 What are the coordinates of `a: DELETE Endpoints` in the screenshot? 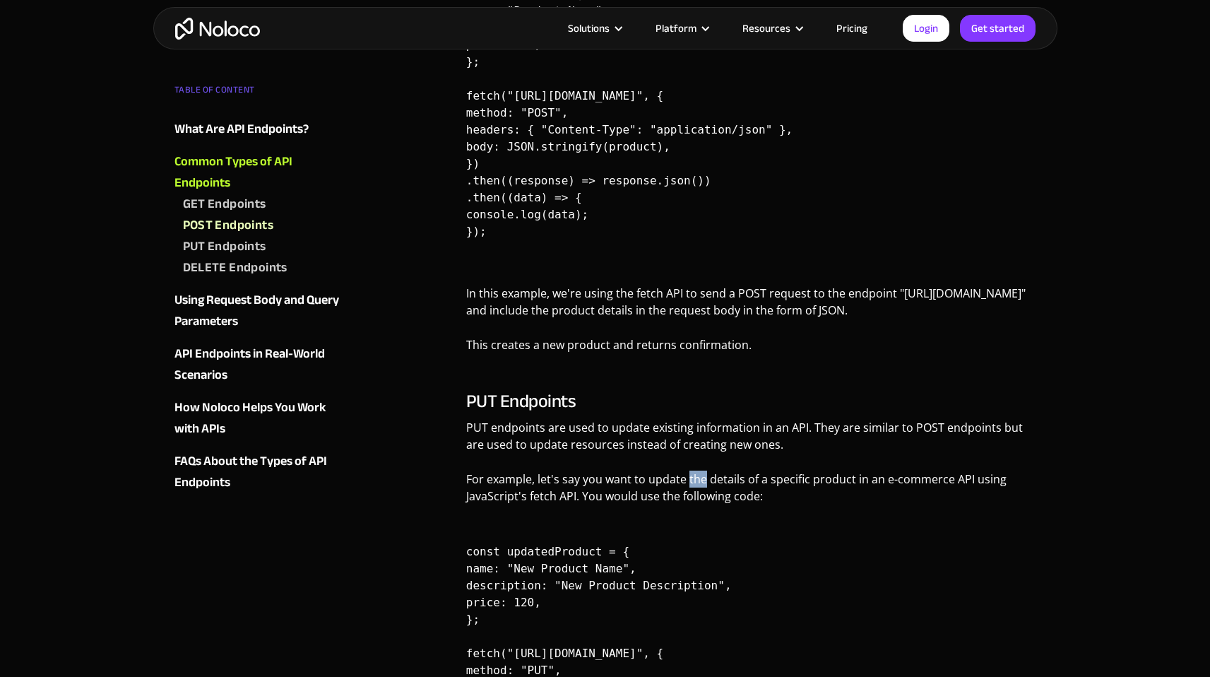 It's located at (264, 268).